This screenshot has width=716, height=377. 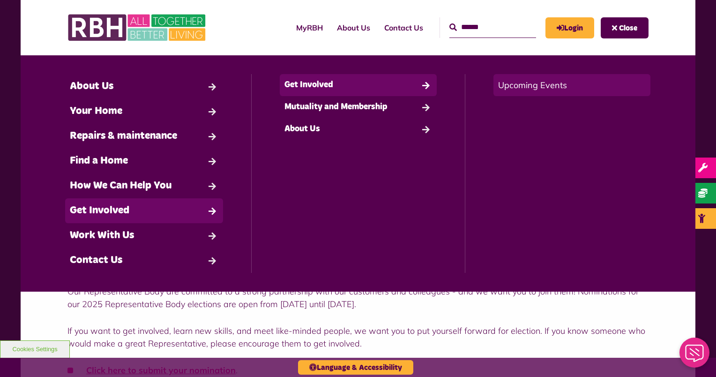 What do you see at coordinates (358, 298) in the screenshot?
I see `p: Our Representative Body are committed to a strong partnership with our customers and colleagues -...` at bounding box center [358, 298].